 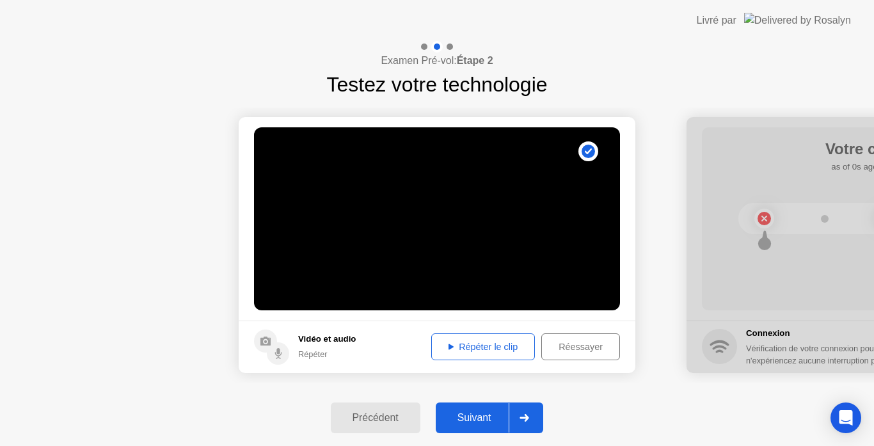 What do you see at coordinates (376, 418) in the screenshot?
I see `div: Précédent` at bounding box center [376, 418].